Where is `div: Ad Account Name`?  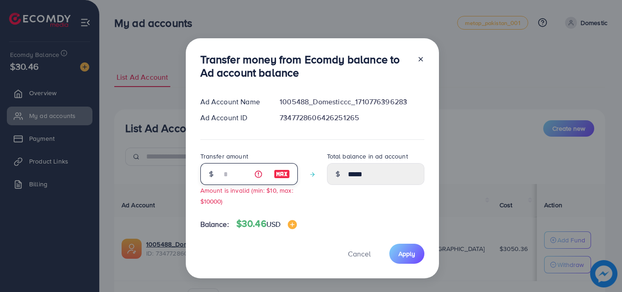 div: Ad Account Name is located at coordinates (233, 102).